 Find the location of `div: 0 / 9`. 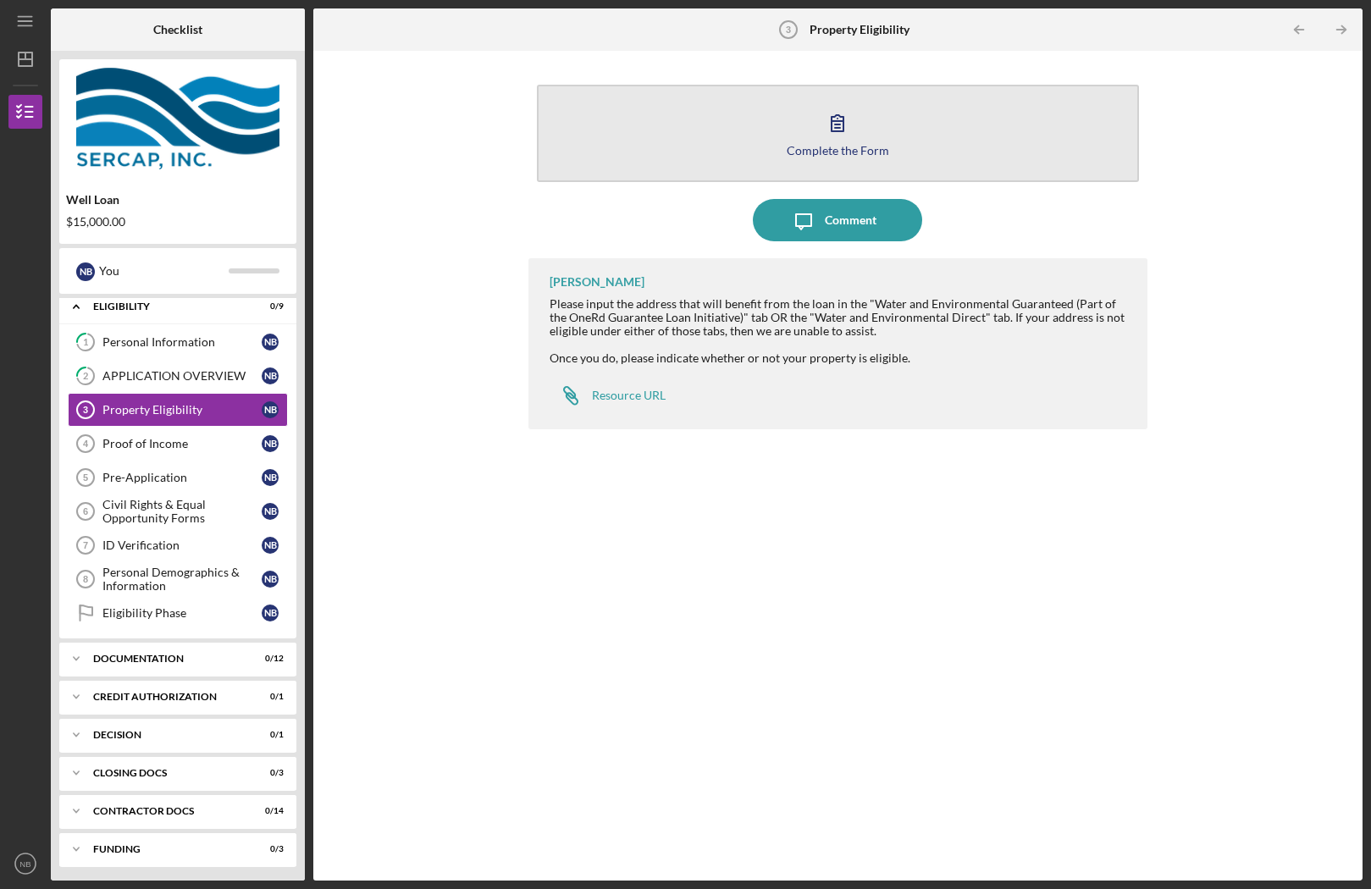

div: 0 / 9 is located at coordinates (268, 307).